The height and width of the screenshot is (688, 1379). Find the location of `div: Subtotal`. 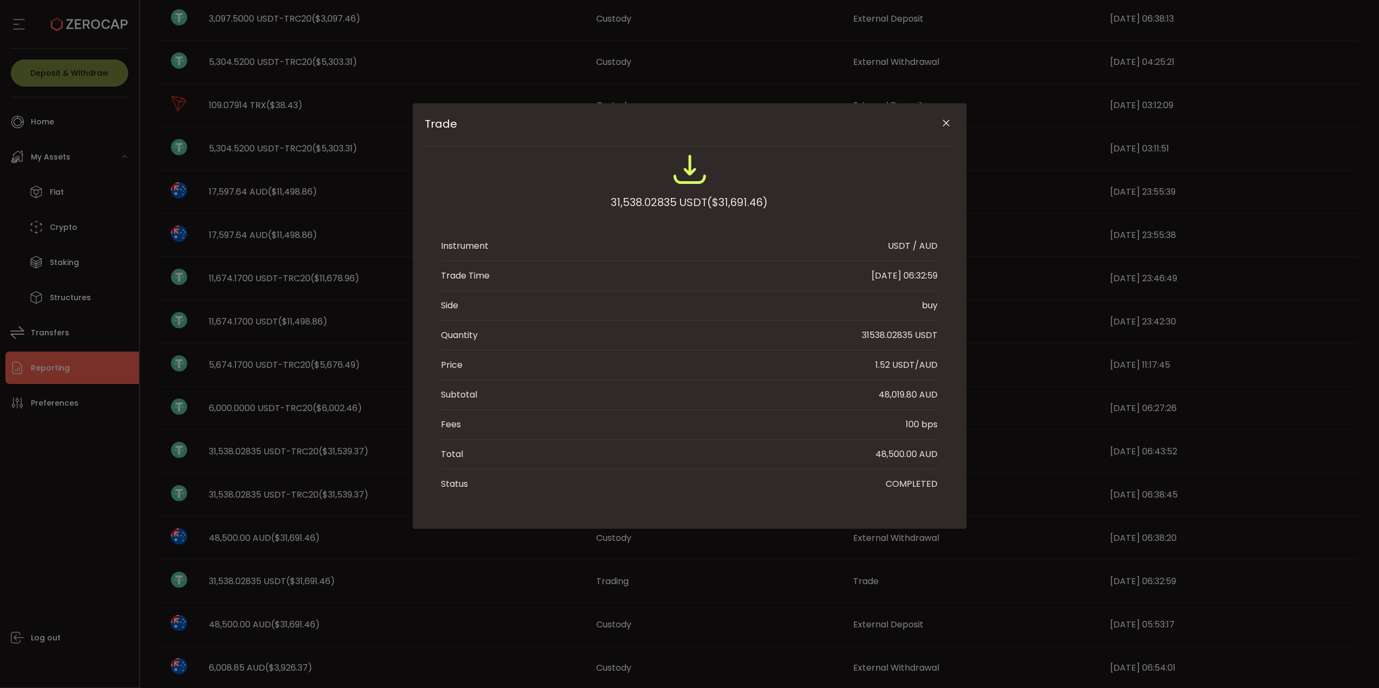

div: Subtotal is located at coordinates (459, 395).